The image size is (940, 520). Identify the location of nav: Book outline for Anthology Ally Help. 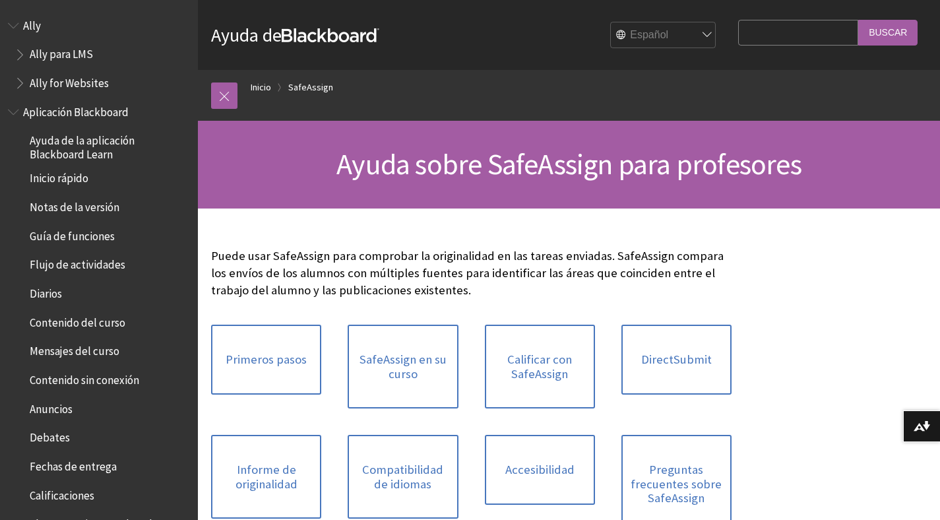
(99, 54).